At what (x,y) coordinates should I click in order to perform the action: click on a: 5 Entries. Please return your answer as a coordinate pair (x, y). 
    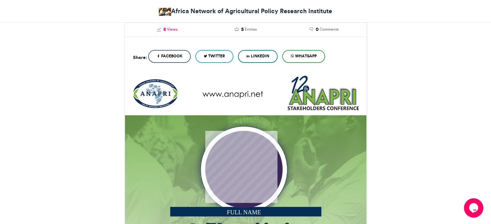
    Looking at the image, I should click on (245, 30).